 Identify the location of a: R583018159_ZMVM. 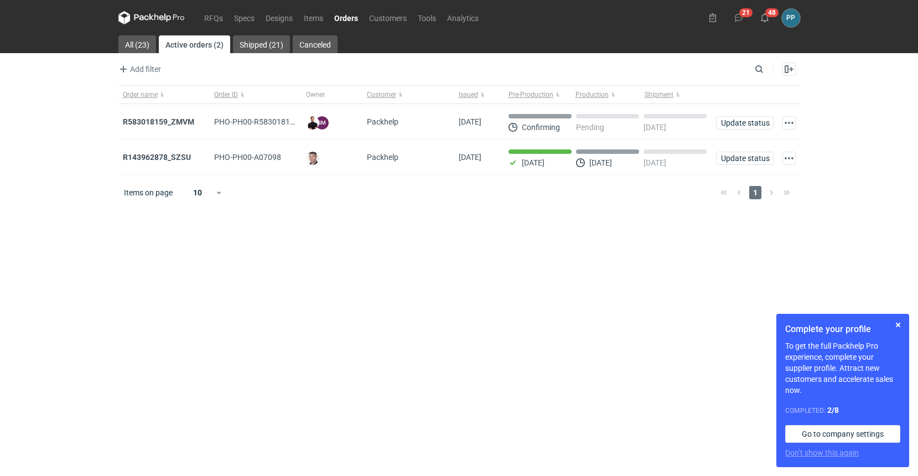
(158, 122).